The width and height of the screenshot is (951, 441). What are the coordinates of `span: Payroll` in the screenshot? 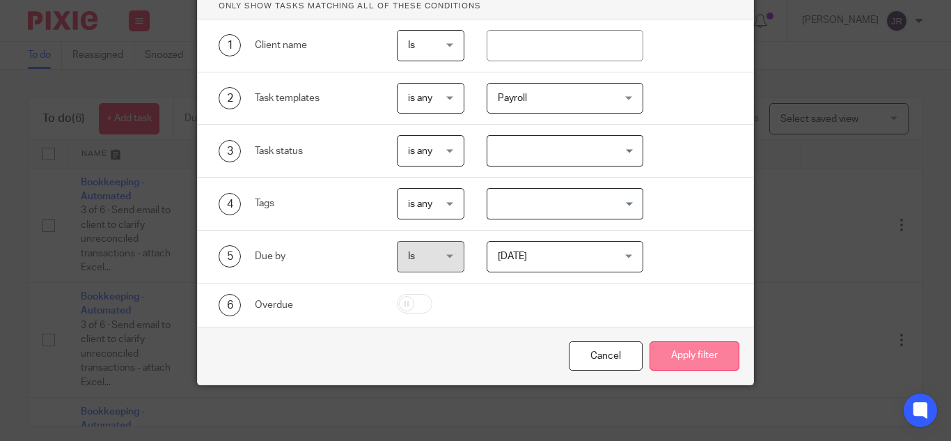 It's located at (513, 98).